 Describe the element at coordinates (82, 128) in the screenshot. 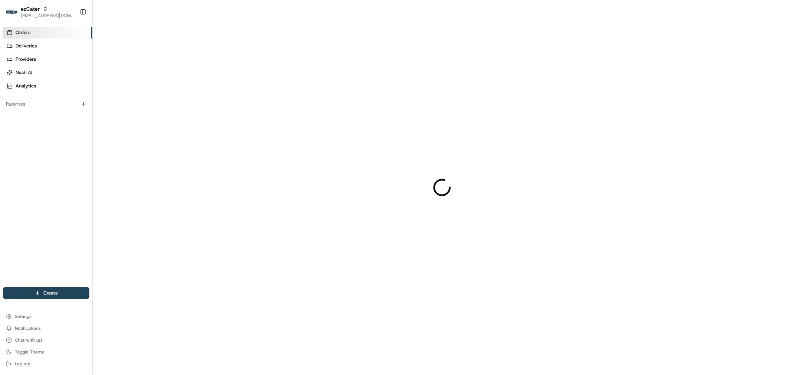

I see `span: Pylon` at that location.